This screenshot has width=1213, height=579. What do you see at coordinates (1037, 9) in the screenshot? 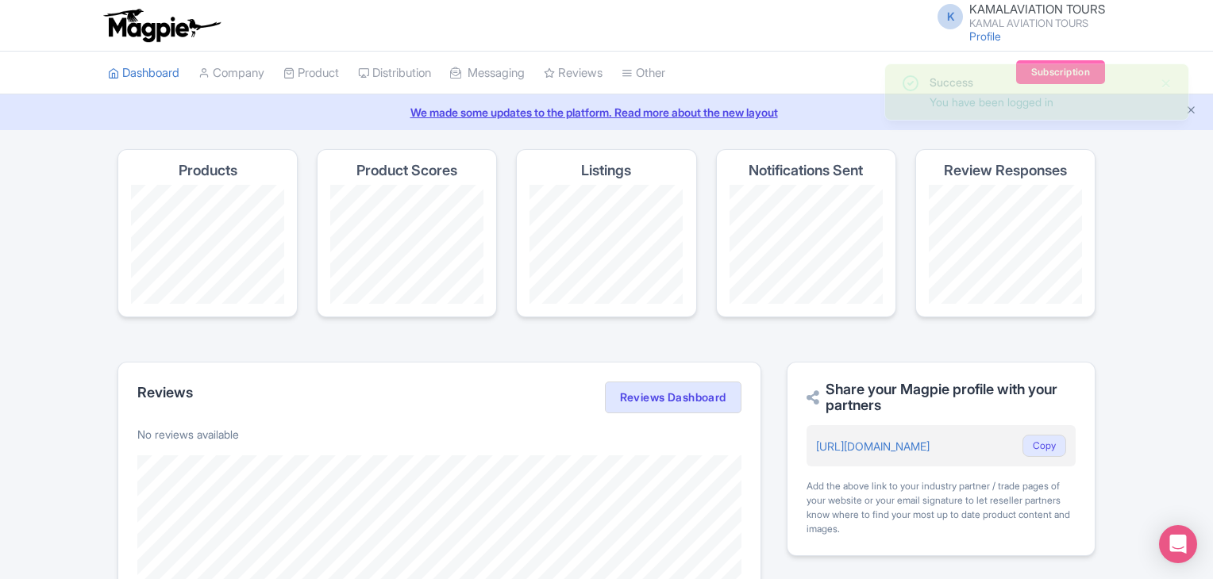
I see `span: KAMALAVIATION TOURS` at bounding box center [1037, 9].